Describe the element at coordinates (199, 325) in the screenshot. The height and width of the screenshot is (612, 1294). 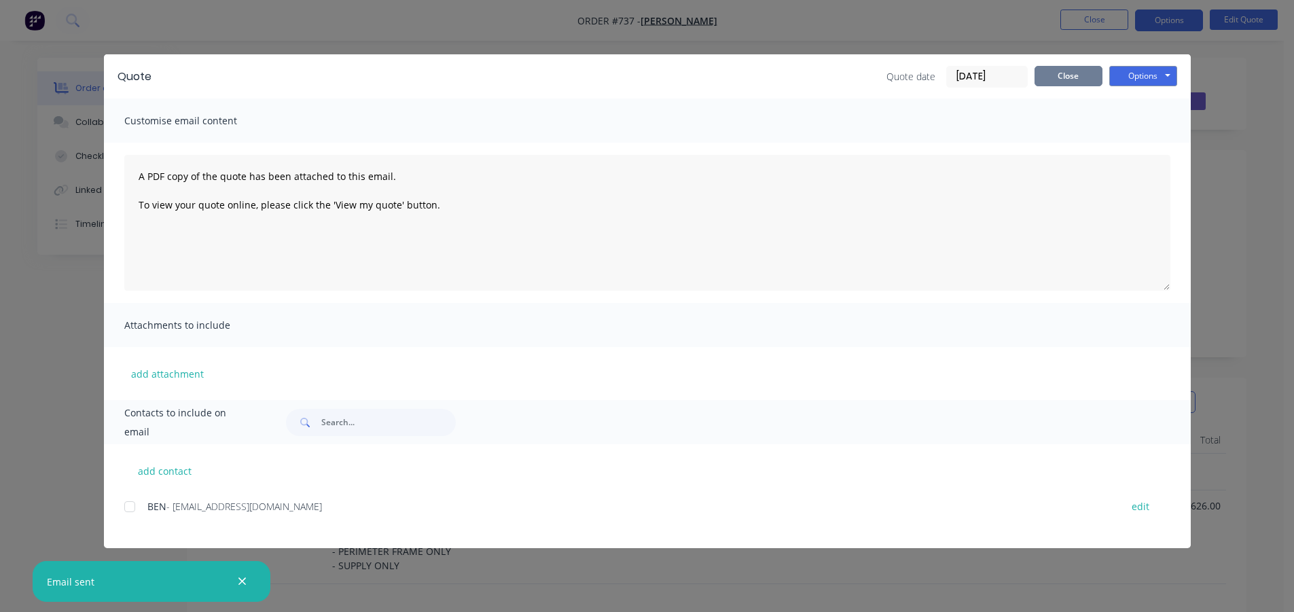
I see `span: Attachments to include` at that location.